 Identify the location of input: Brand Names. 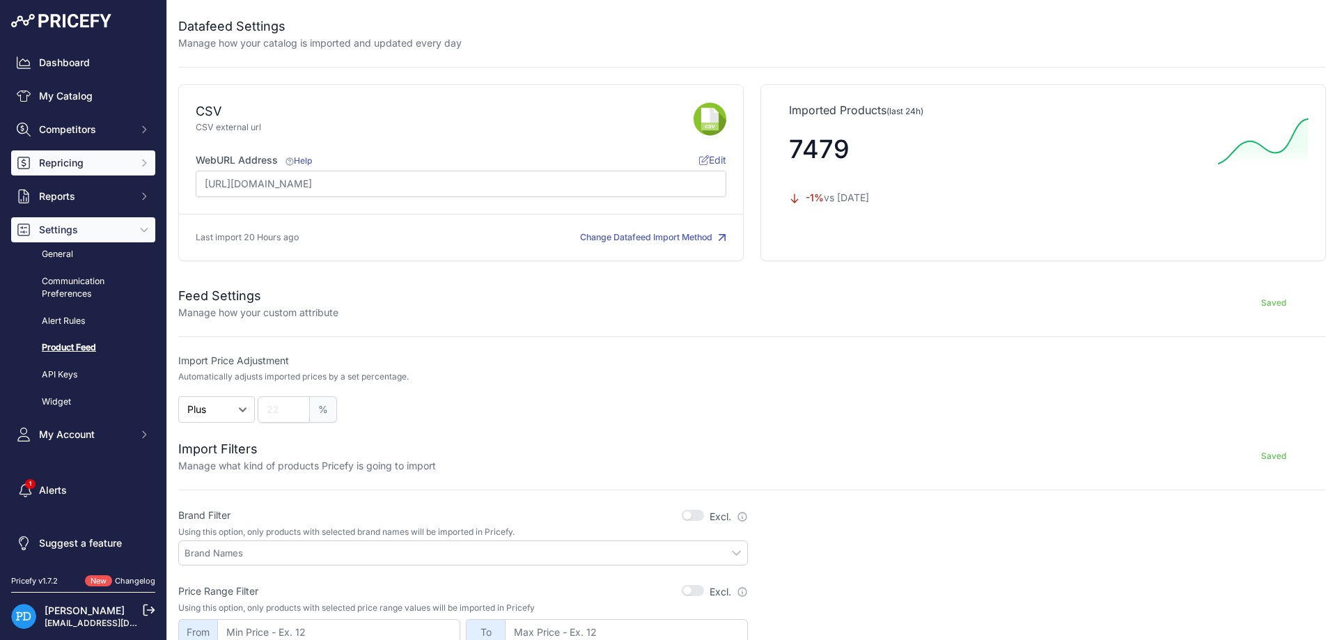
(466, 553).